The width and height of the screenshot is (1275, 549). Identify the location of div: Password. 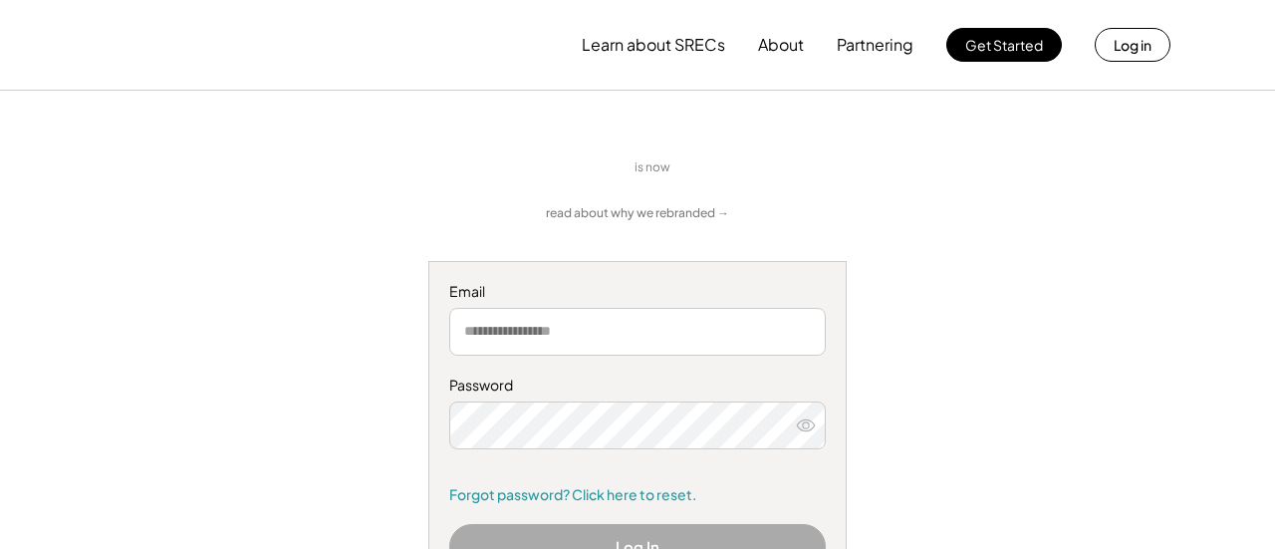
(637, 385).